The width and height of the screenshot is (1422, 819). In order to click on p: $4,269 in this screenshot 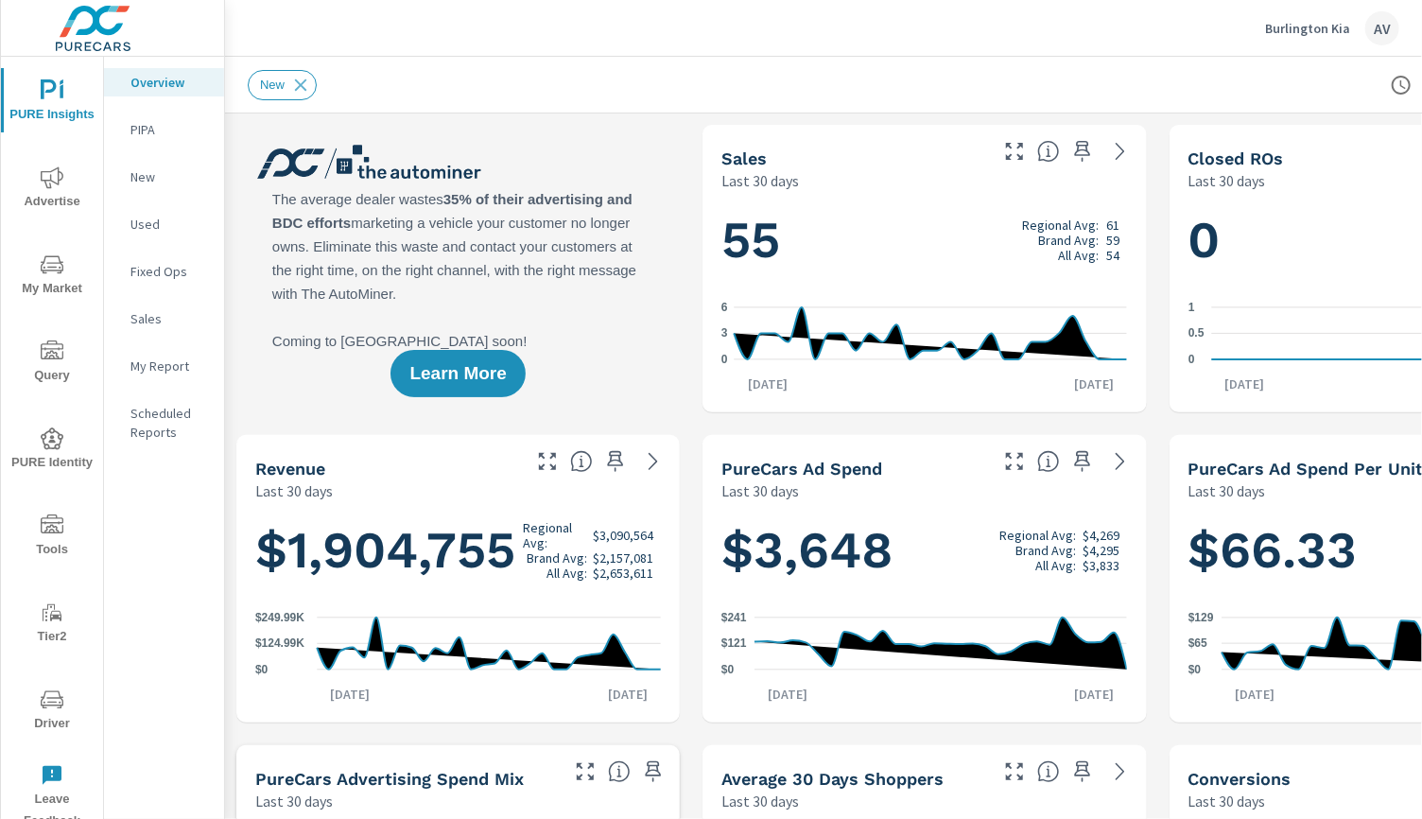, I will do `click(1101, 535)`.